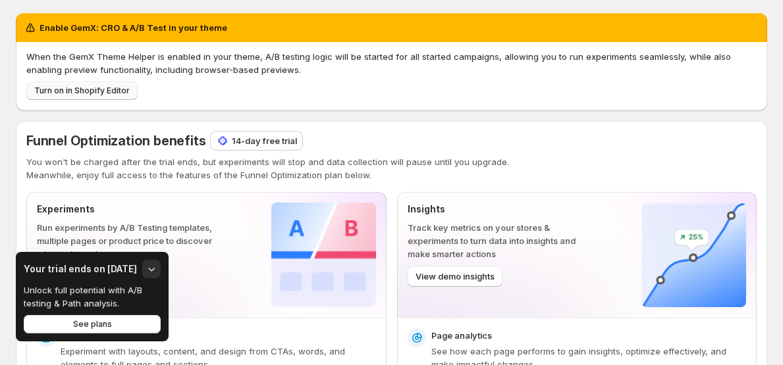 The height and width of the screenshot is (365, 783). What do you see at coordinates (455, 276) in the screenshot?
I see `span: View demo insights` at bounding box center [455, 276].